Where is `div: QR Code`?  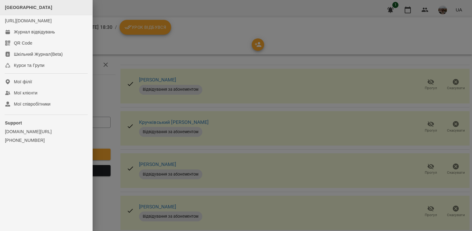 div: QR Code is located at coordinates (23, 43).